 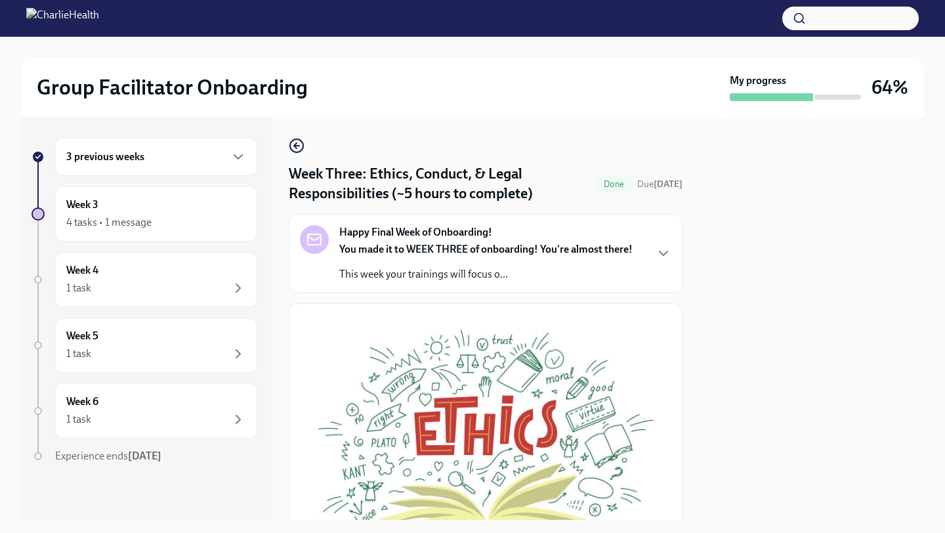 What do you see at coordinates (156, 157) in the screenshot?
I see `div: 3 previous weeks` at bounding box center [156, 157].